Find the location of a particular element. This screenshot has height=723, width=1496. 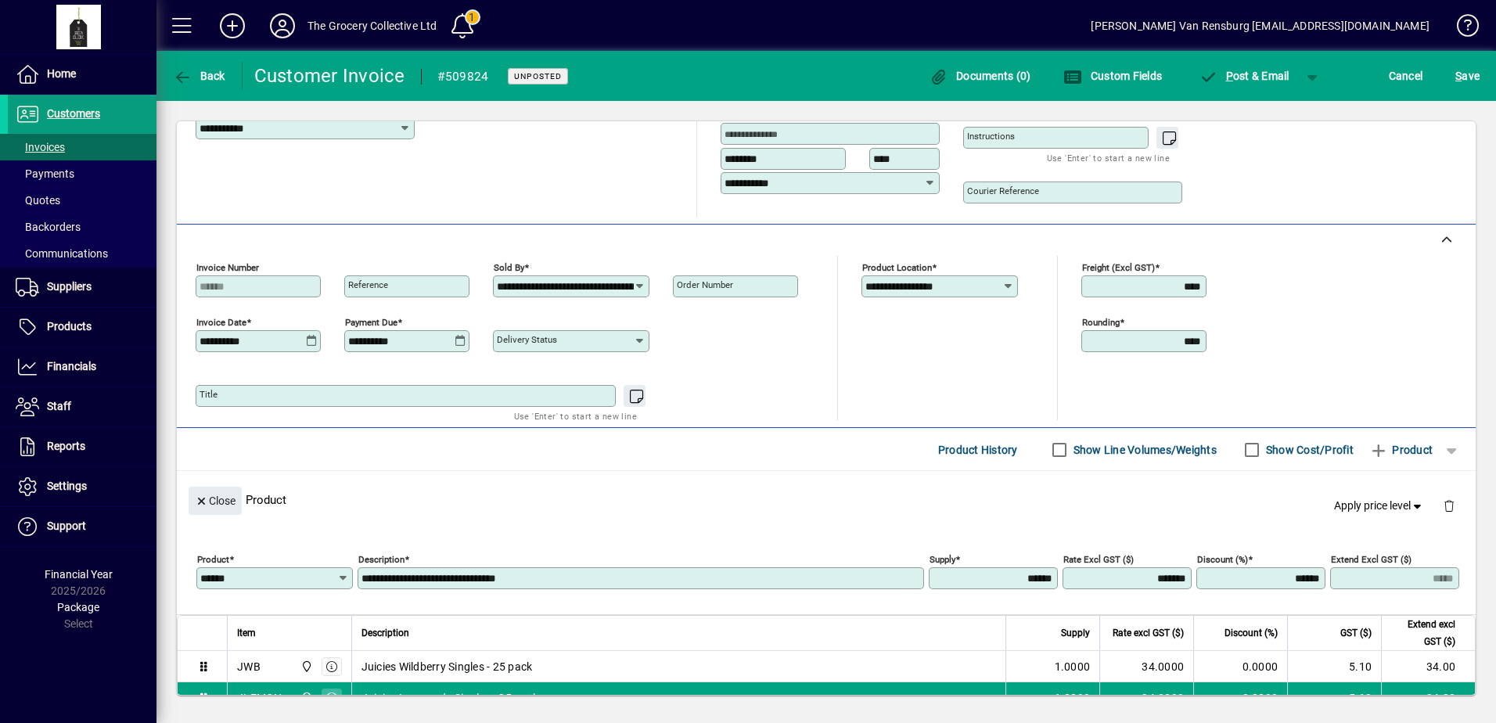

a: Staff is located at coordinates (82, 407).